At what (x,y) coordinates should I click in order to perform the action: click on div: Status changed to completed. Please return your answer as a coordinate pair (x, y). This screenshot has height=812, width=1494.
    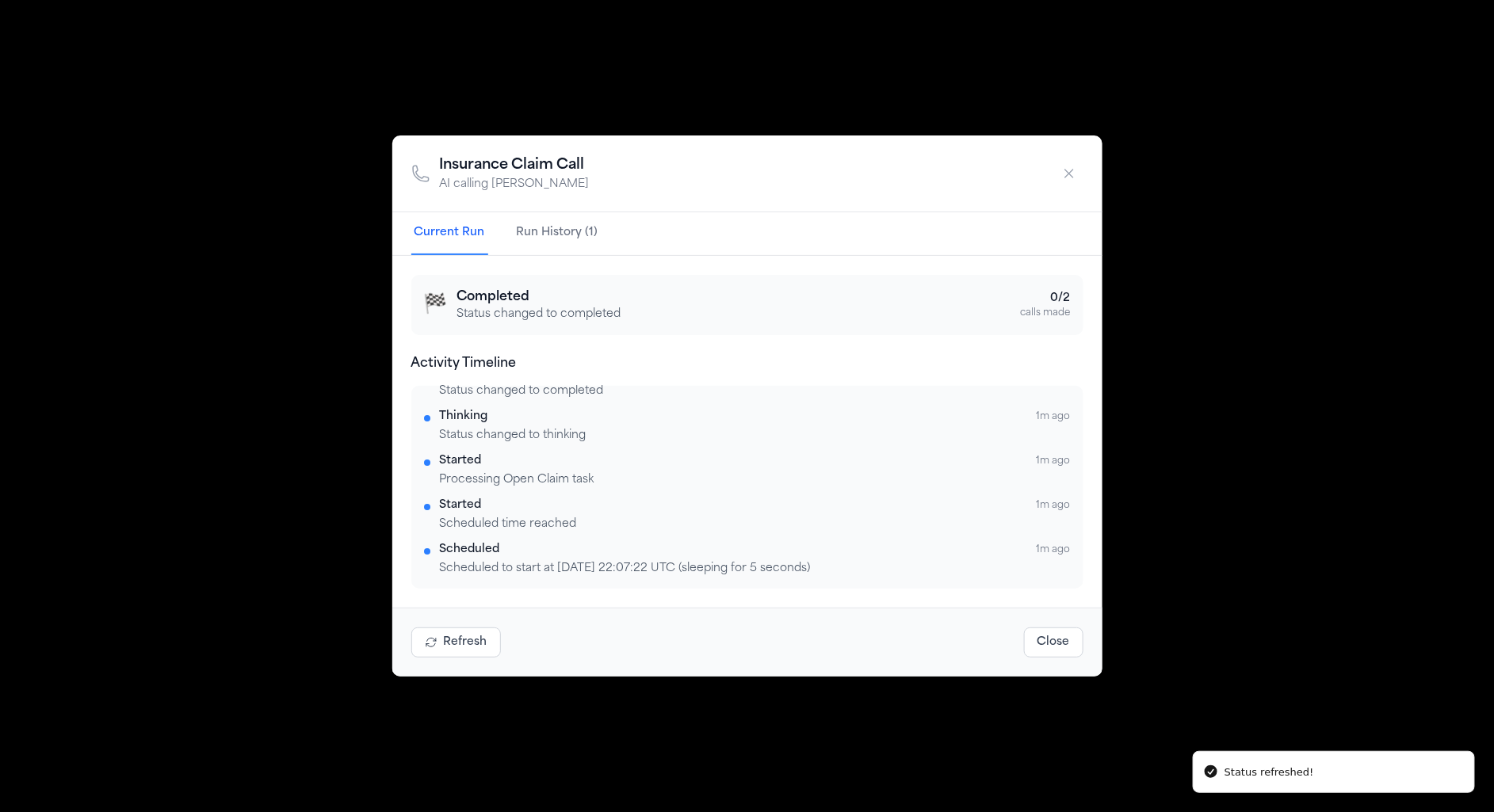
    Looking at the image, I should click on (756, 391).